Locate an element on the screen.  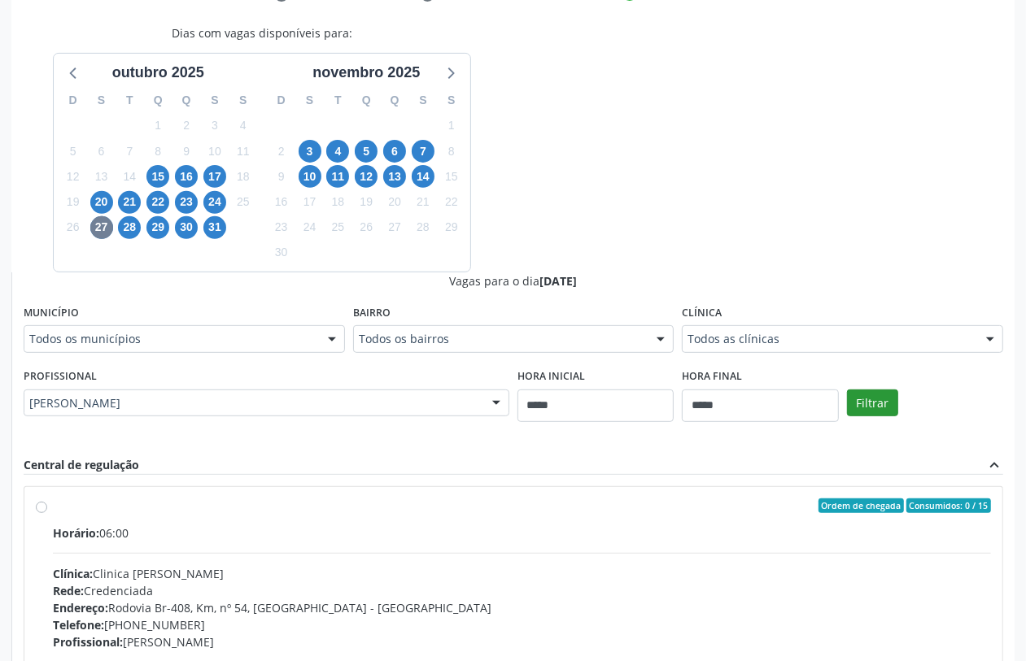
span: Clínica: is located at coordinates (72, 574).